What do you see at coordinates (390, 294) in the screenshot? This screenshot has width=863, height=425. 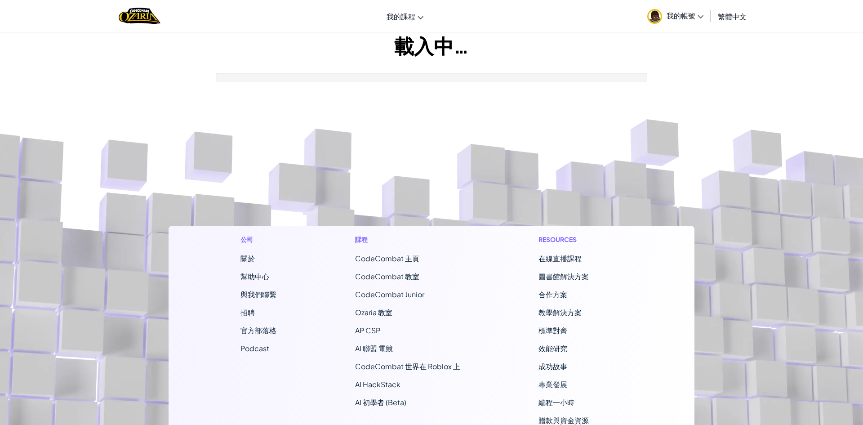 I see `a: CodeCombat Junior` at bounding box center [390, 294].